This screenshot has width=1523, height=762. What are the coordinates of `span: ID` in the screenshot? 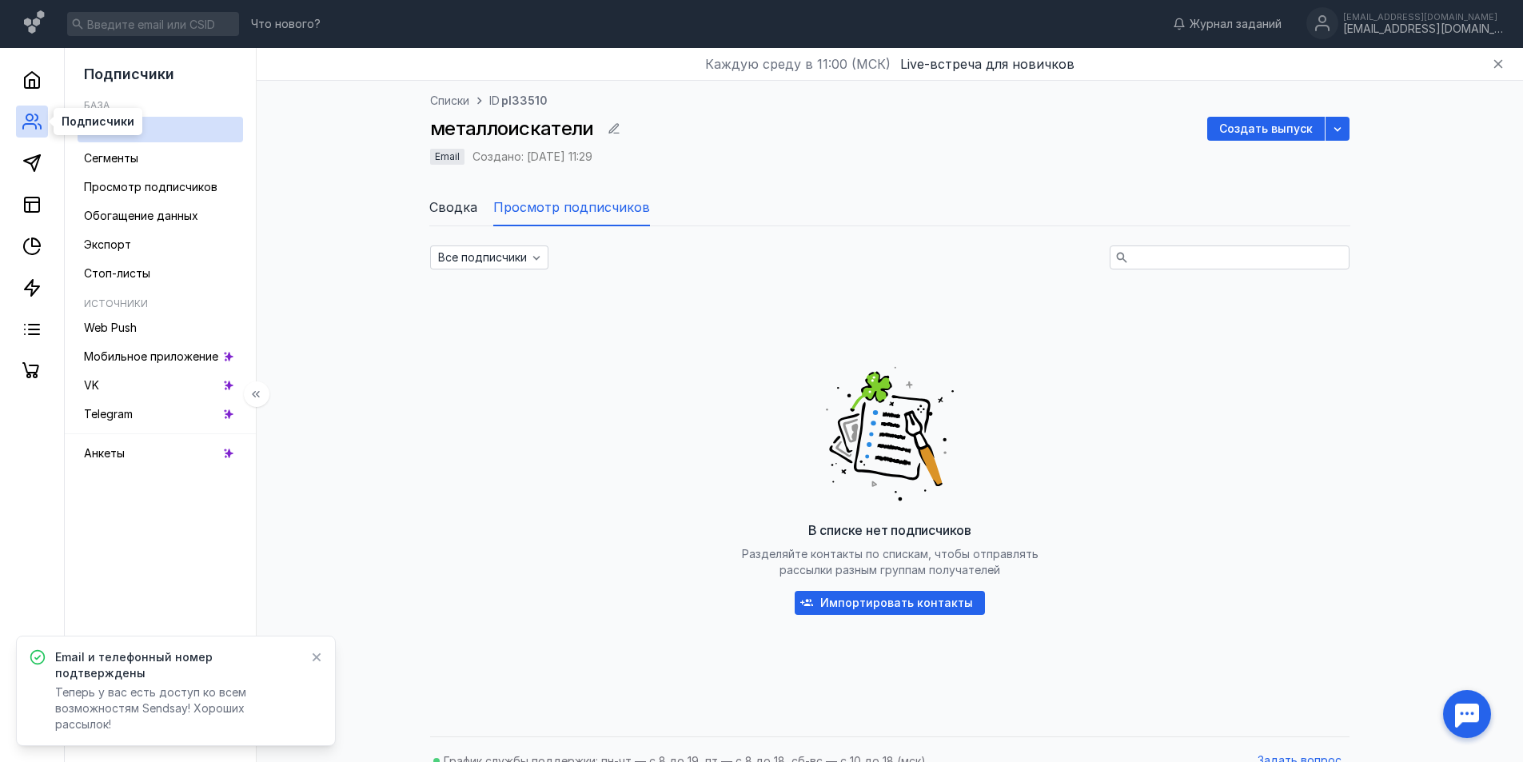 It's located at (494, 100).